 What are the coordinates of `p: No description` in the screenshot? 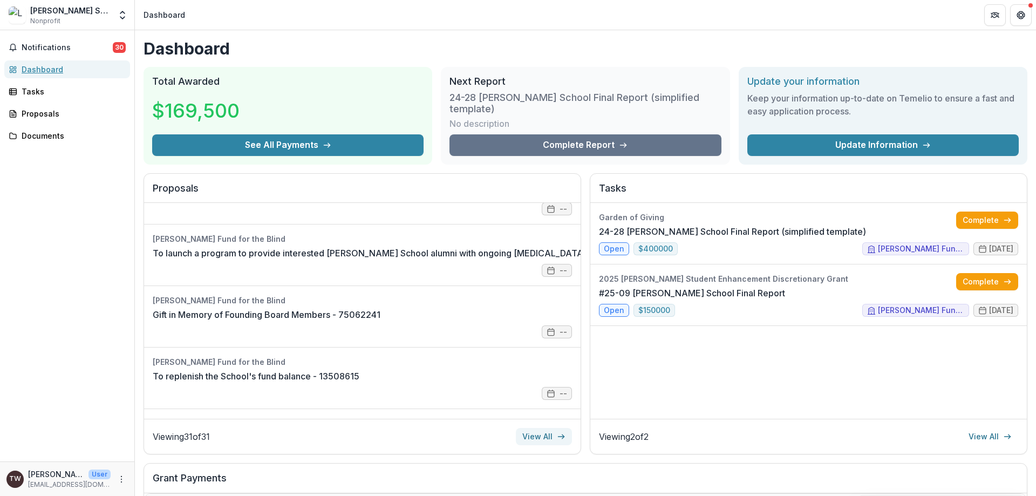 It's located at (479, 124).